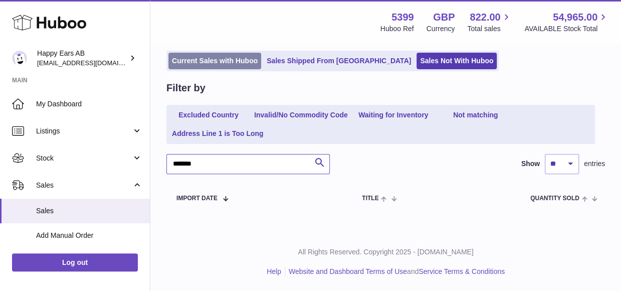 Image resolution: width=621 pixels, height=291 pixels. Describe the element at coordinates (457, 61) in the screenshot. I see `a: Sales Not With Huboo` at that location.